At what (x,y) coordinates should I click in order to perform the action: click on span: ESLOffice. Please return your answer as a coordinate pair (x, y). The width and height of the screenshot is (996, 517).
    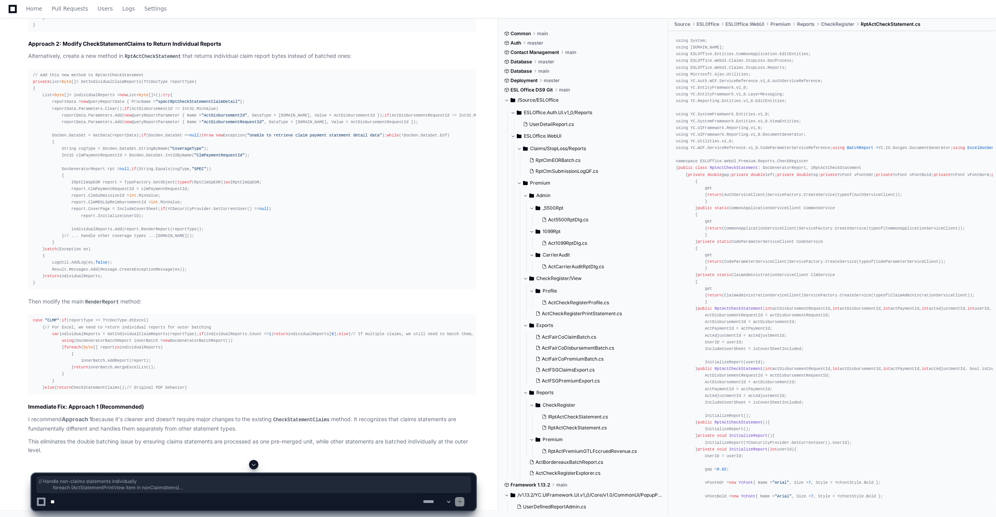
    Looking at the image, I should click on (708, 24).